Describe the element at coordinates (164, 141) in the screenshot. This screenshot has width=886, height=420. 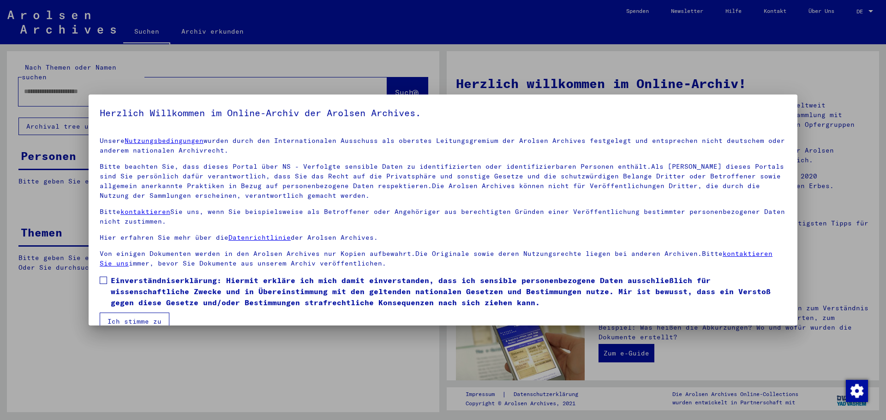
I see `a: Nutzungsbedingungen` at that location.